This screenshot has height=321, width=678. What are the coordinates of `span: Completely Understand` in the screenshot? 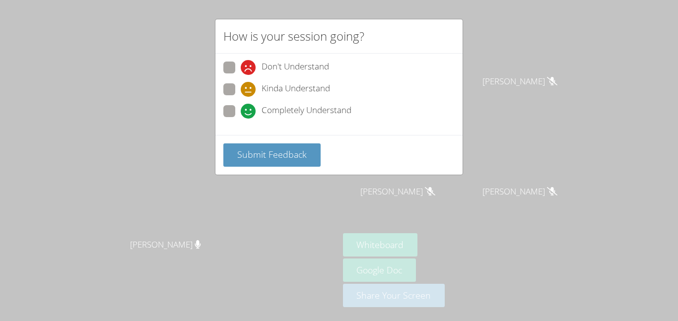 It's located at (306, 111).